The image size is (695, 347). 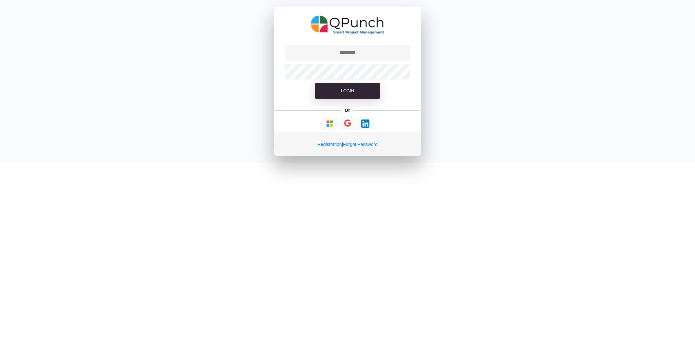 What do you see at coordinates (347, 91) in the screenshot?
I see `button: Login` at bounding box center [347, 91].